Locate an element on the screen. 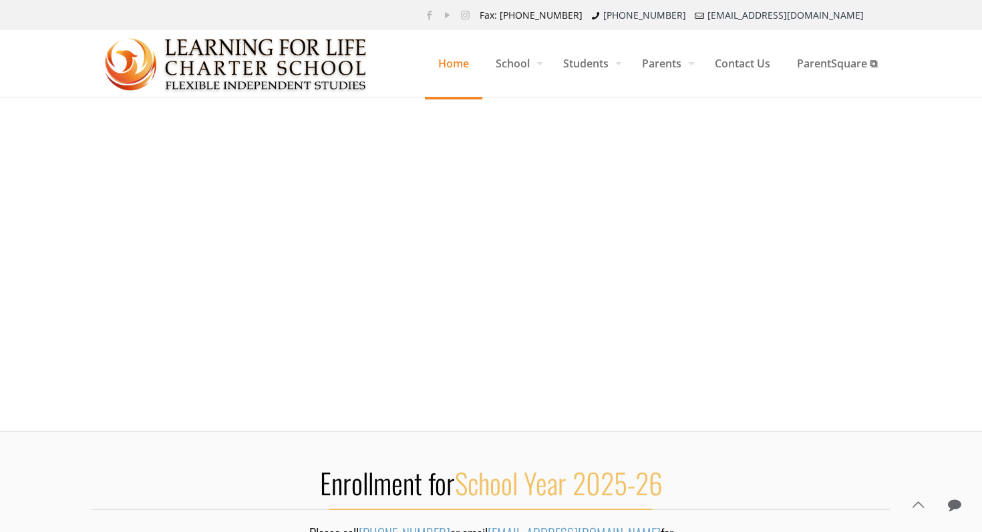 Image resolution: width=982 pixels, height=532 pixels. span: Students is located at coordinates (589, 63).